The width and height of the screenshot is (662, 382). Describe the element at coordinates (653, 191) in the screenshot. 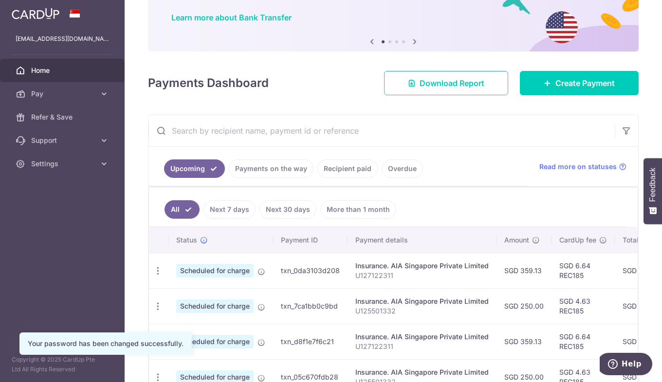

I see `button: Feedback - Show survey` at that location.